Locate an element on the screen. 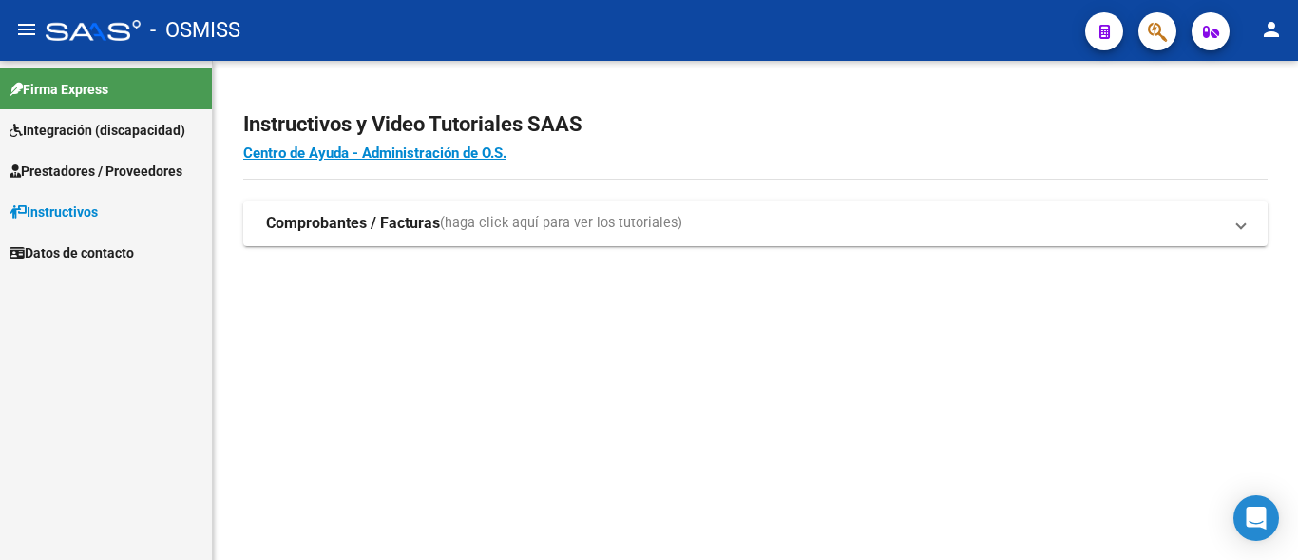 The height and width of the screenshot is (560, 1298). span: Prestadores / Proveedores is located at coordinates (96, 171).